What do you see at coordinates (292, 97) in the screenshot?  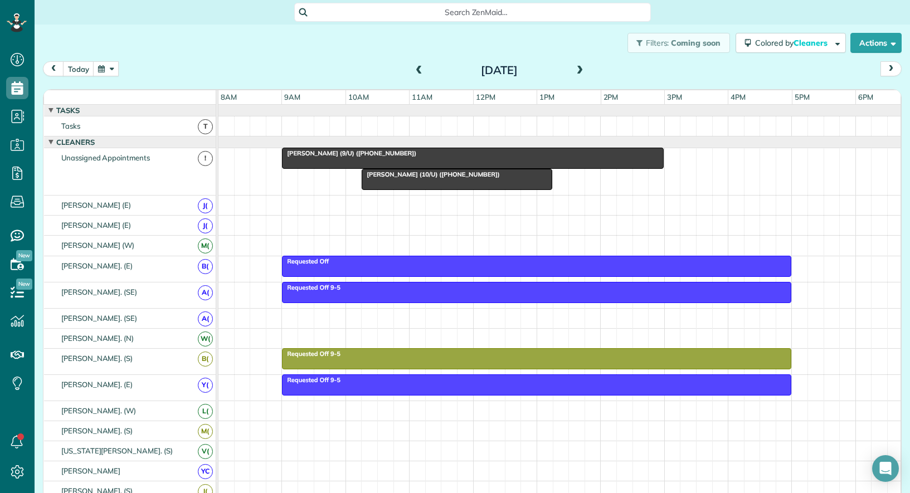 I see `span: 9am` at bounding box center [292, 97].